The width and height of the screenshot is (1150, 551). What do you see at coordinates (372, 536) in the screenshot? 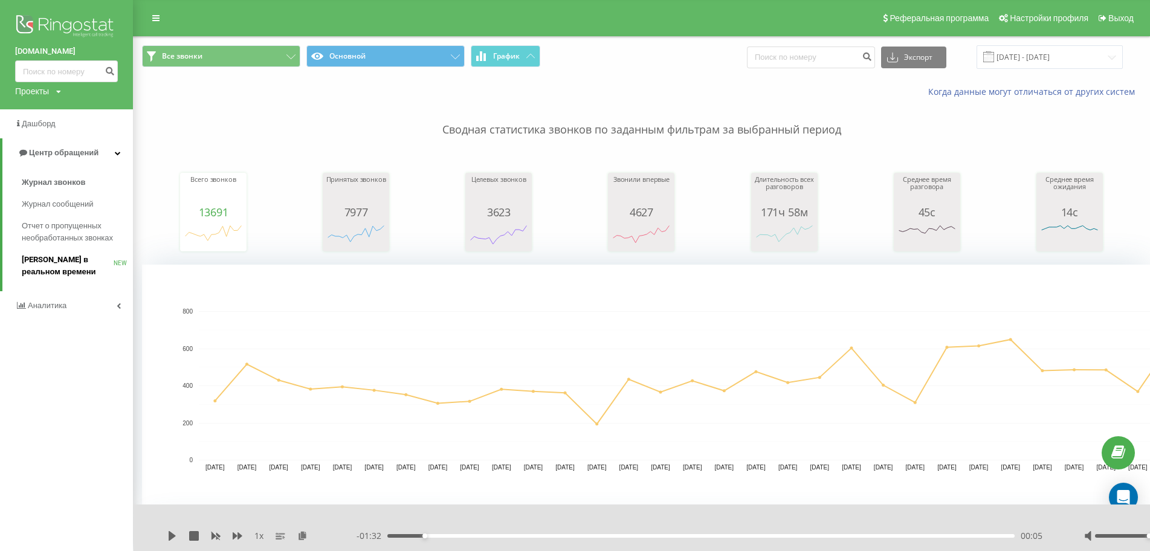
I see `span: - 01:32` at bounding box center [372, 536].